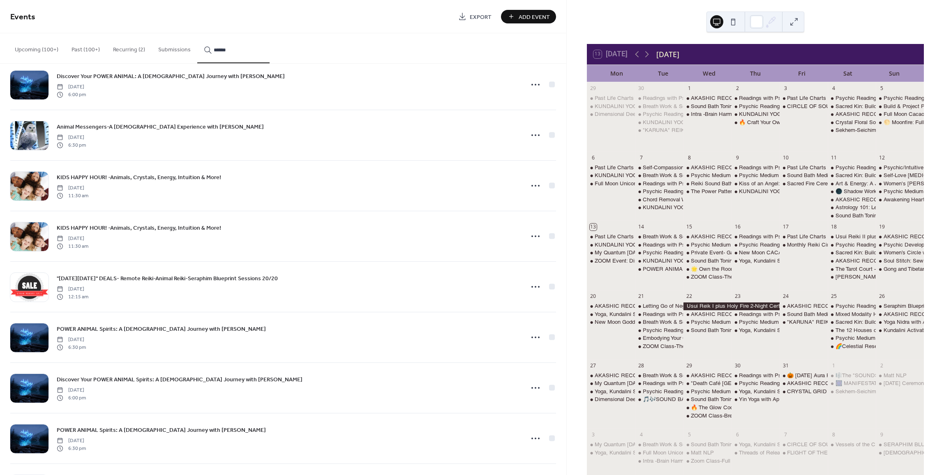 The width and height of the screenshot is (944, 475). What do you see at coordinates (909, 322) in the screenshot?
I see `div: Yoga Nidra with April` at bounding box center [909, 322].